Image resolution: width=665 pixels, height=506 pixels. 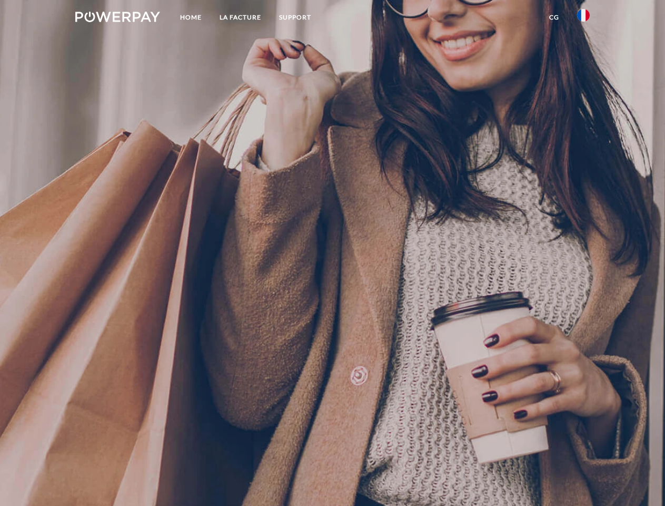 I want to click on img: logo-powerpay-white.svg, so click(x=117, y=17).